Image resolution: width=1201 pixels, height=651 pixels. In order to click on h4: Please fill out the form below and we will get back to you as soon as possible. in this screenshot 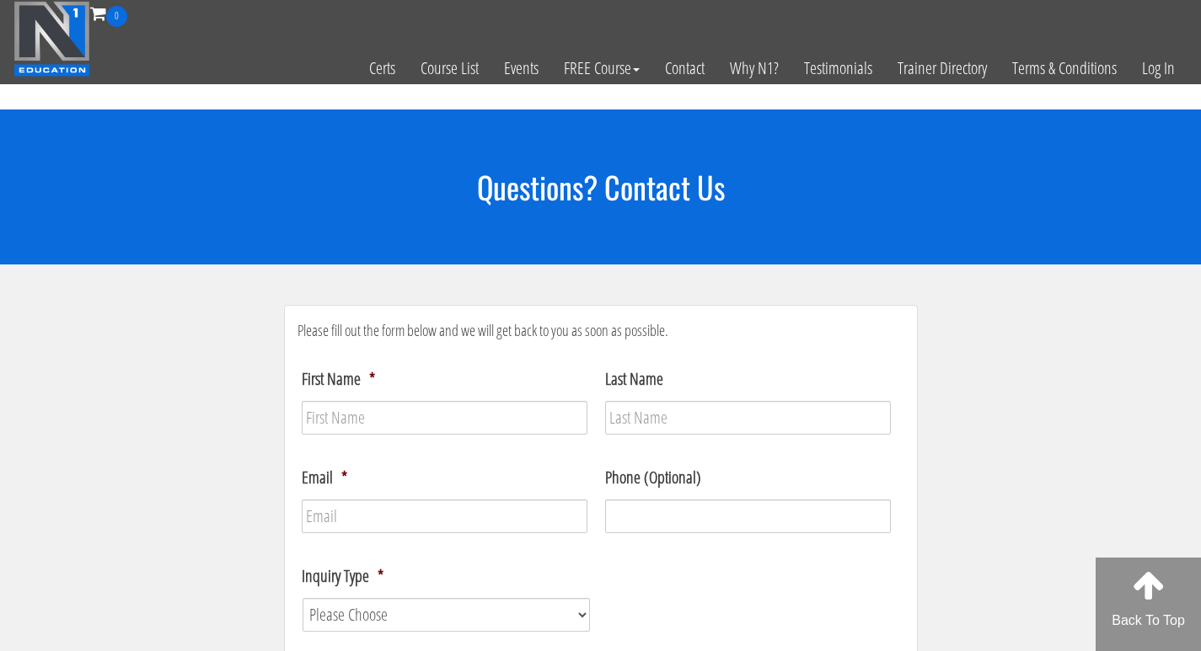, I will do `click(601, 331)`.